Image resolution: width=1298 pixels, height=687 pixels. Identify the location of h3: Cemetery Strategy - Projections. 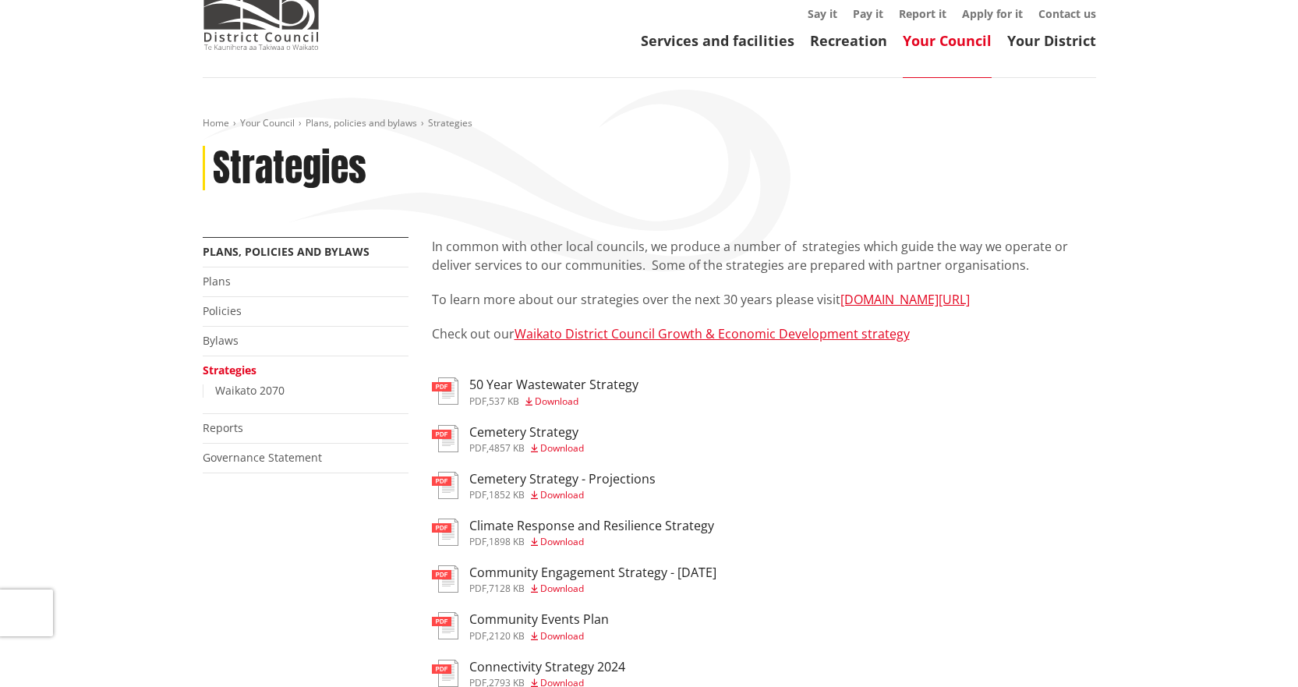
(562, 479).